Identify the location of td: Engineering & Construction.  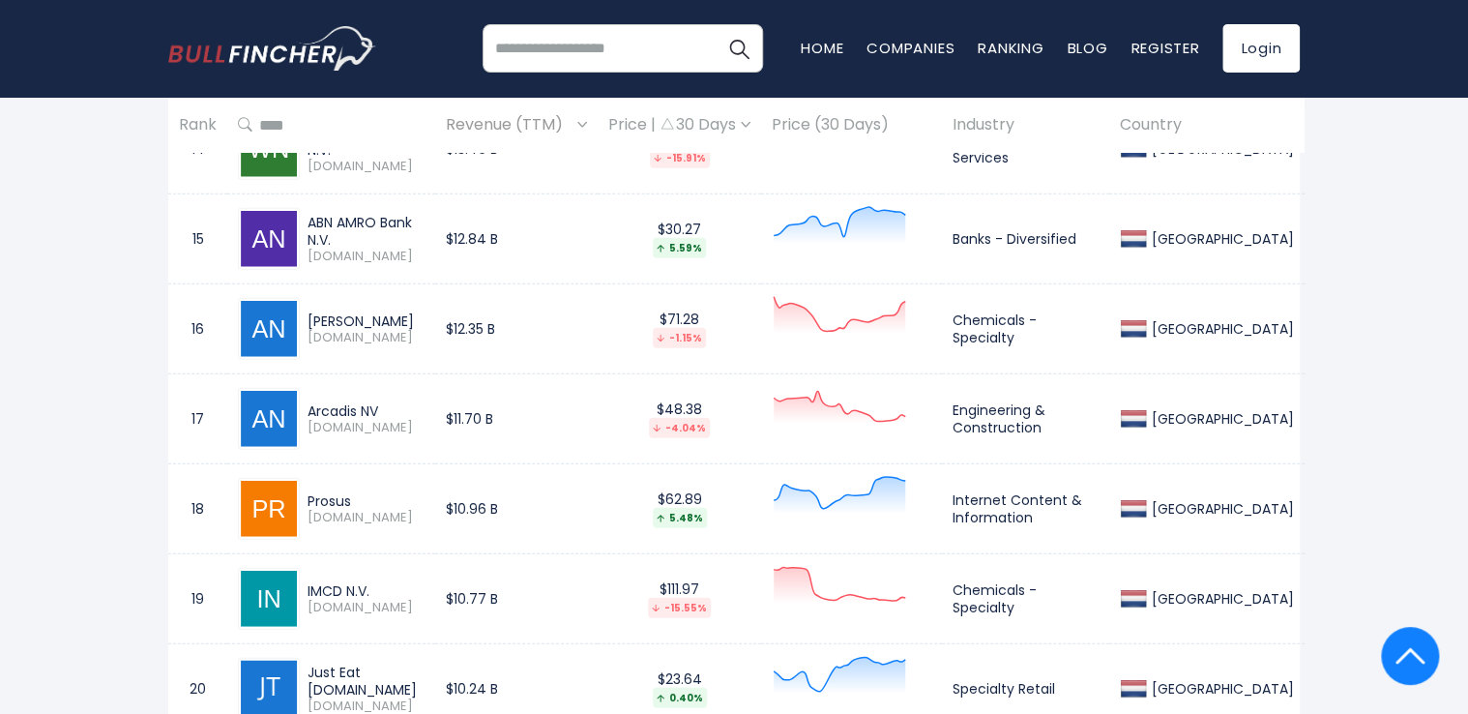
(1025, 419).